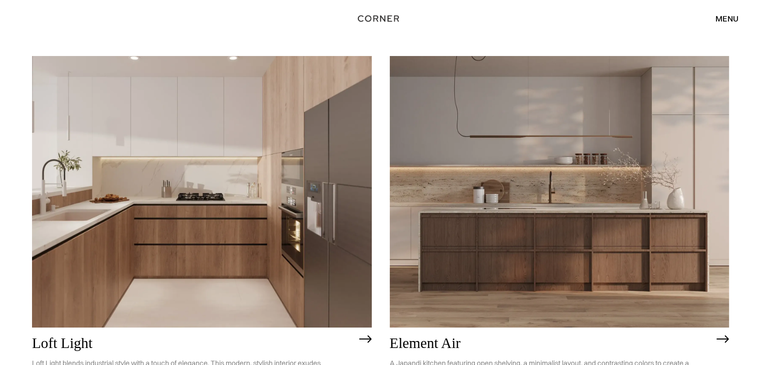 The height and width of the screenshot is (365, 761). Describe the element at coordinates (381, 19) in the screenshot. I see `a: home` at that location.